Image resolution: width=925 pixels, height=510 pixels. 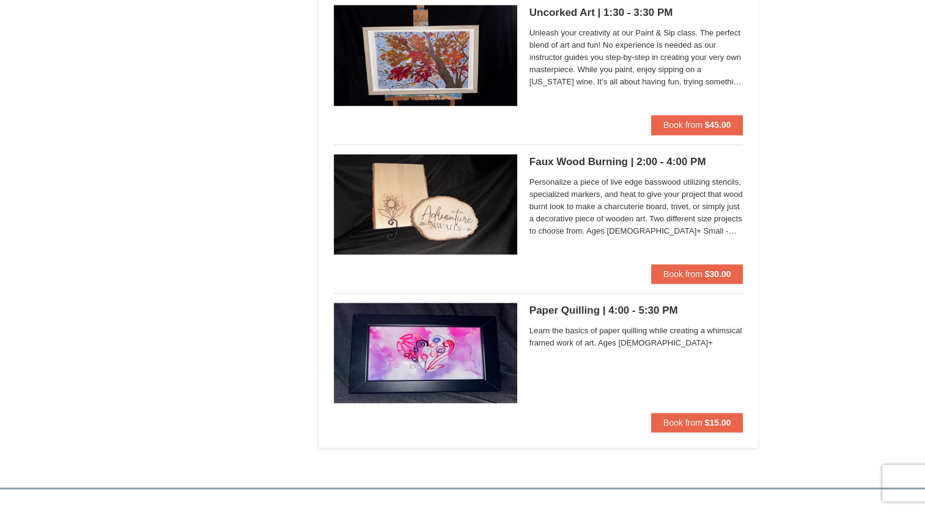 What do you see at coordinates (637, 13) in the screenshot?
I see `h5: Uncorked Art | 1:30 - 3:30 PM` at bounding box center [637, 13].